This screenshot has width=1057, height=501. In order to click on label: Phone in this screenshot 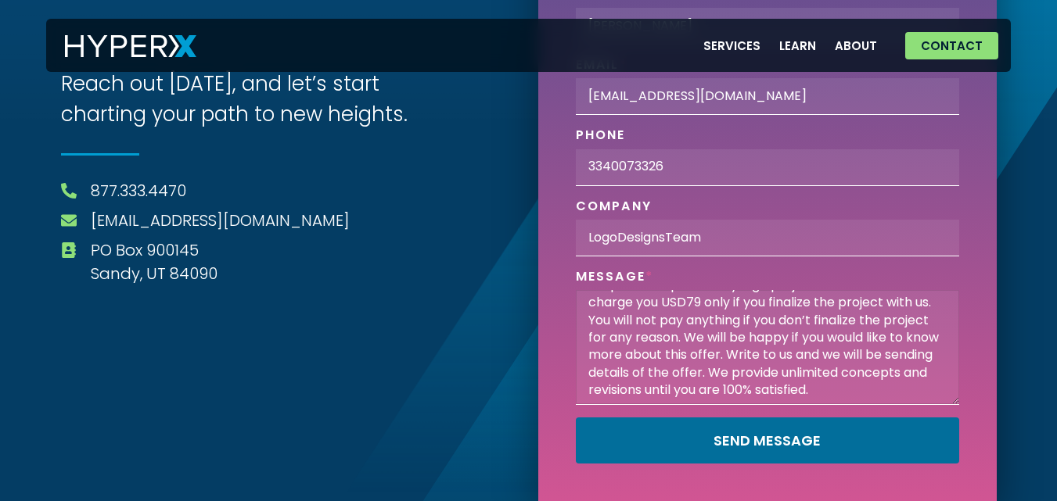, I will do `click(601, 138)`.